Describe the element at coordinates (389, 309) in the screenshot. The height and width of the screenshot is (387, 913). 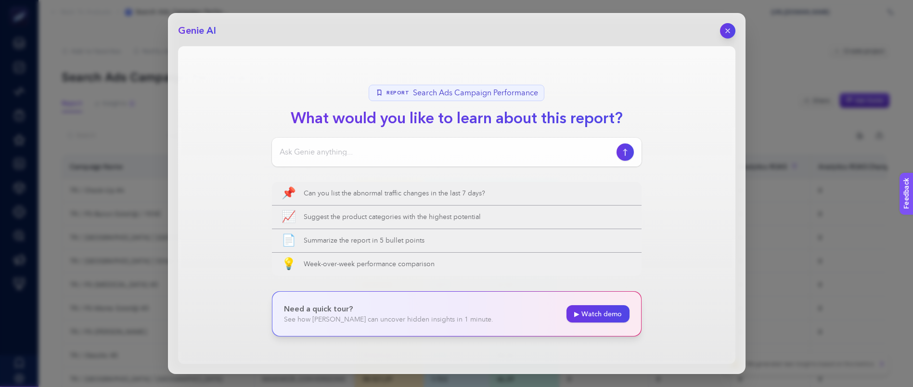
I see `p: Need a quick tour?` at that location.